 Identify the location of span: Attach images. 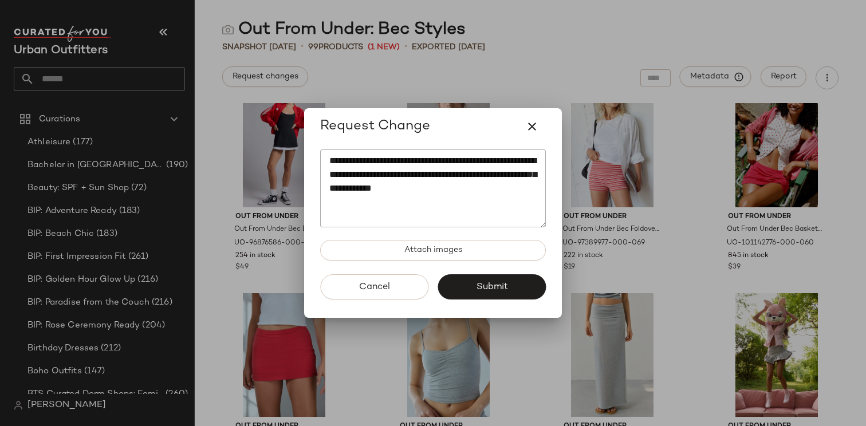
(433, 250).